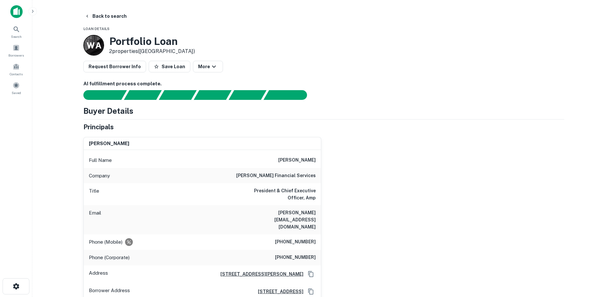  I want to click on div: Principals found, still searching for contact information. This may take time..., so click(247, 95).